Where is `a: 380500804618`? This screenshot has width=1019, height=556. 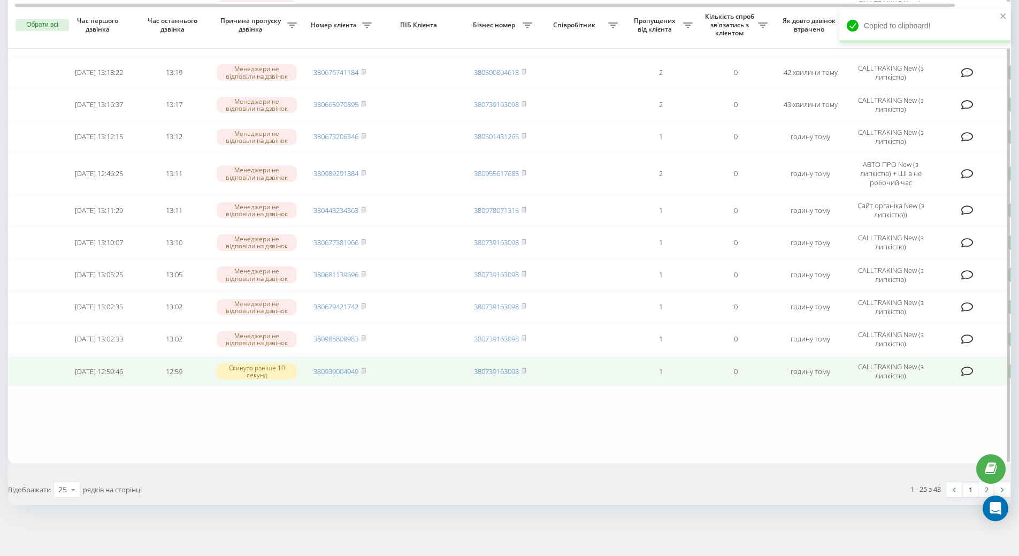 a: 380500804618 is located at coordinates (497, 72).